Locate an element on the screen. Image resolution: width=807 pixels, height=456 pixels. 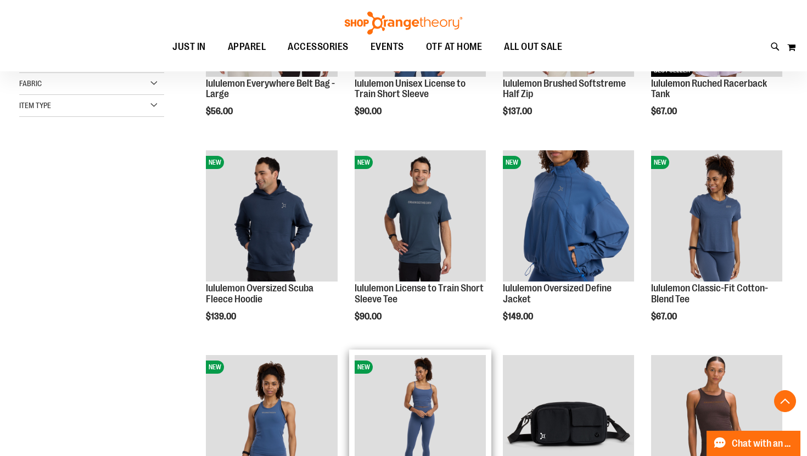
a: lululemon Oversized Scuba Fleece Hoodie is located at coordinates (260, 294).